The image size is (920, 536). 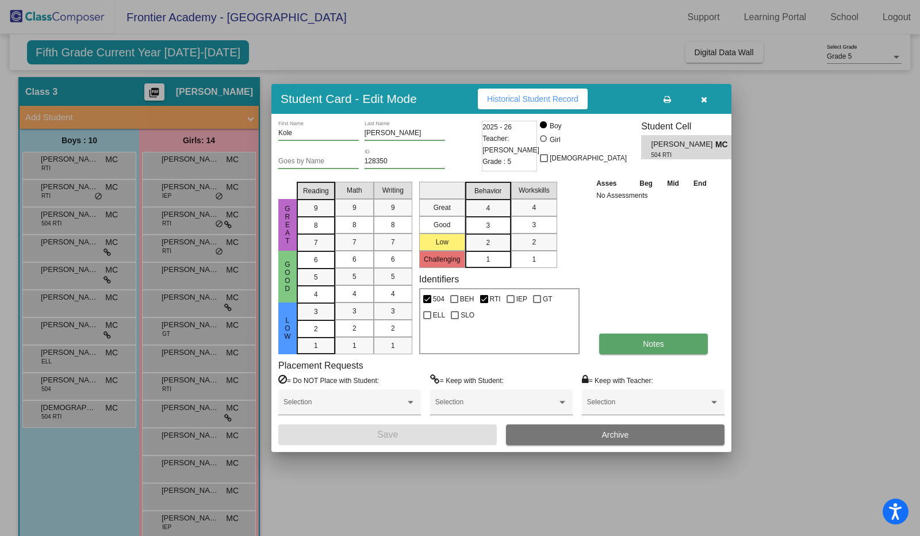 What do you see at coordinates (287, 225) in the screenshot?
I see `span: Great` at bounding box center [287, 225].